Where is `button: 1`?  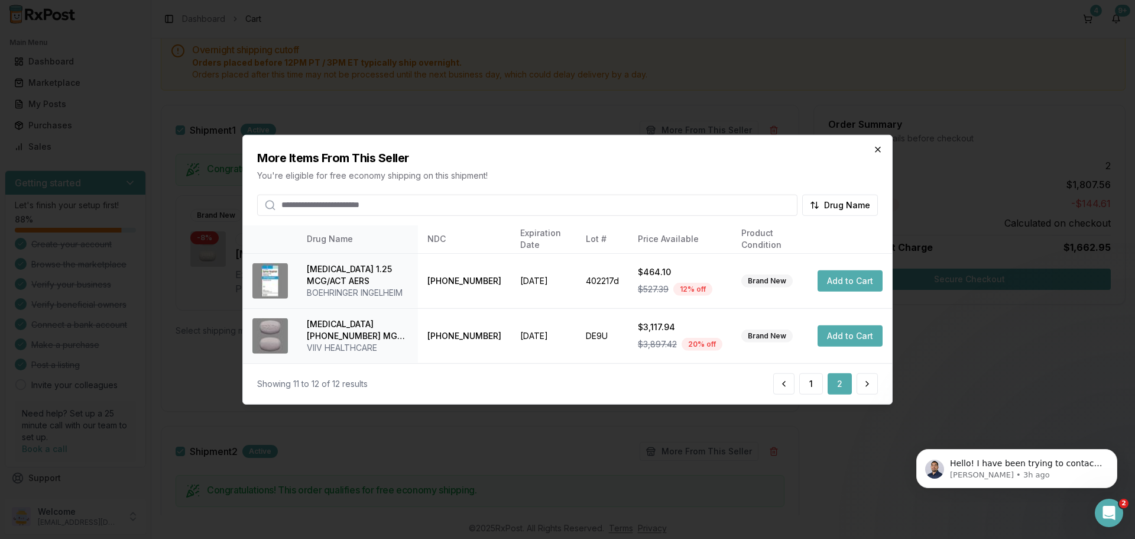
button: 1 is located at coordinates (811, 384).